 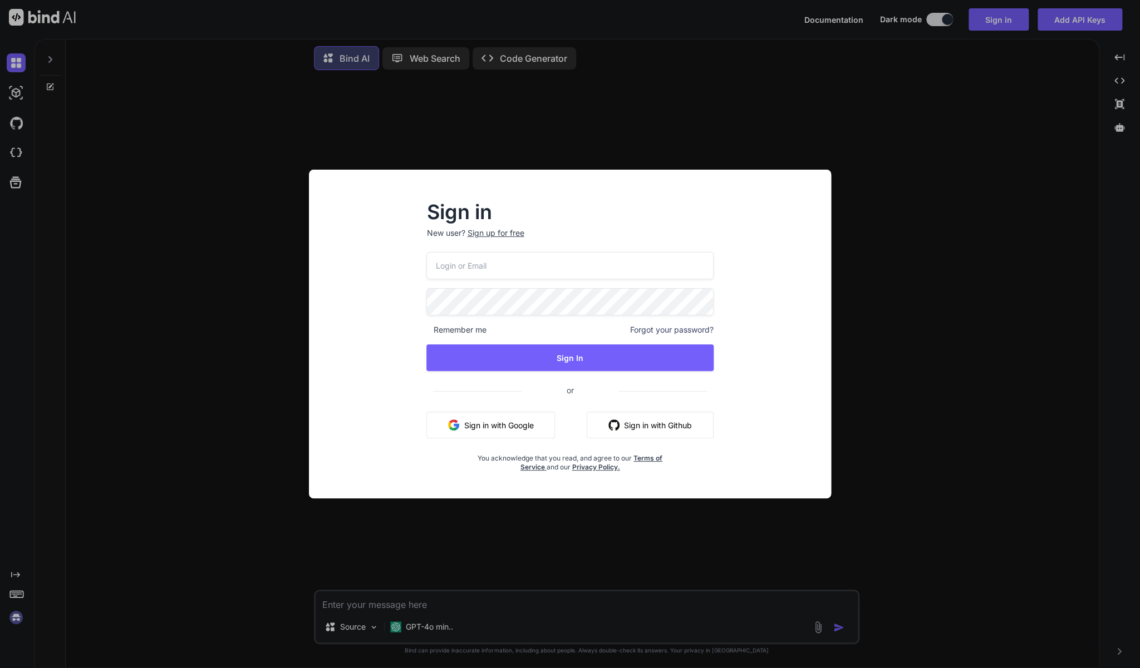 What do you see at coordinates (456, 330) in the screenshot?
I see `span: Remember me` at bounding box center [456, 330].